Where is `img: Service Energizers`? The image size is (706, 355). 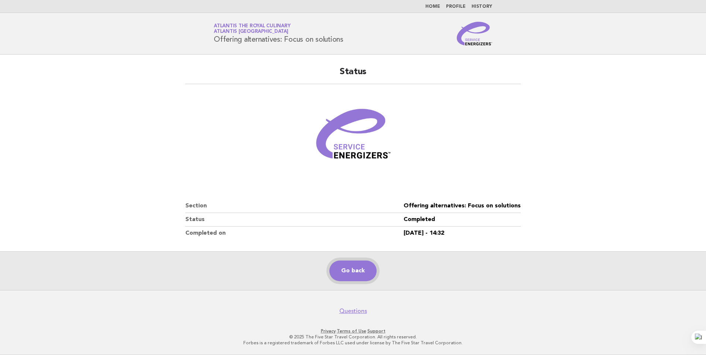 img: Service Energizers is located at coordinates (475, 34).